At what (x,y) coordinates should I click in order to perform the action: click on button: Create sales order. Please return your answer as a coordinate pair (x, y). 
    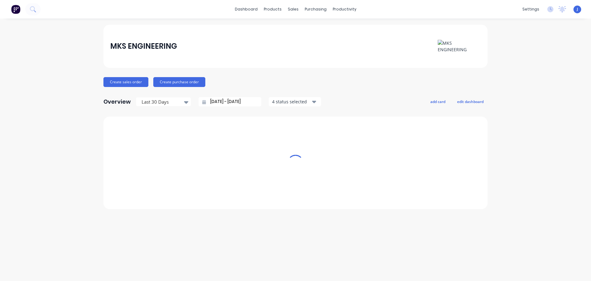
    Looking at the image, I should click on (126, 82).